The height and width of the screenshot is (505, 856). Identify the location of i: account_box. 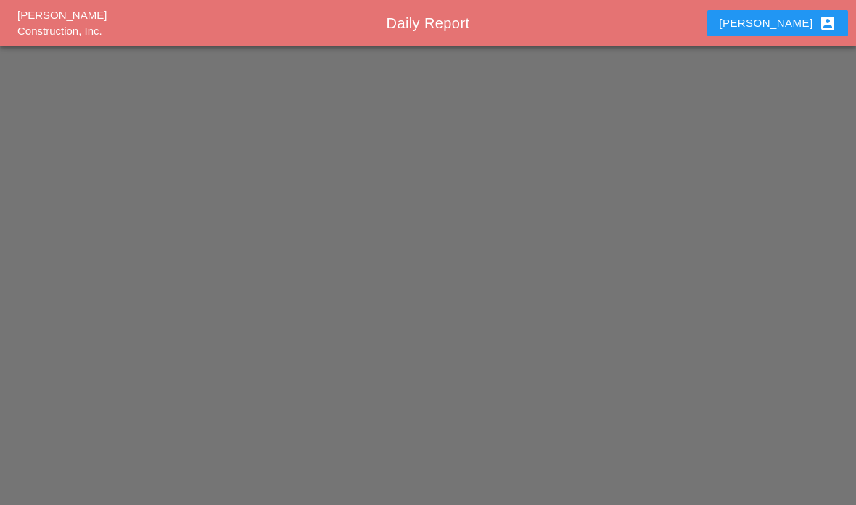
(828, 23).